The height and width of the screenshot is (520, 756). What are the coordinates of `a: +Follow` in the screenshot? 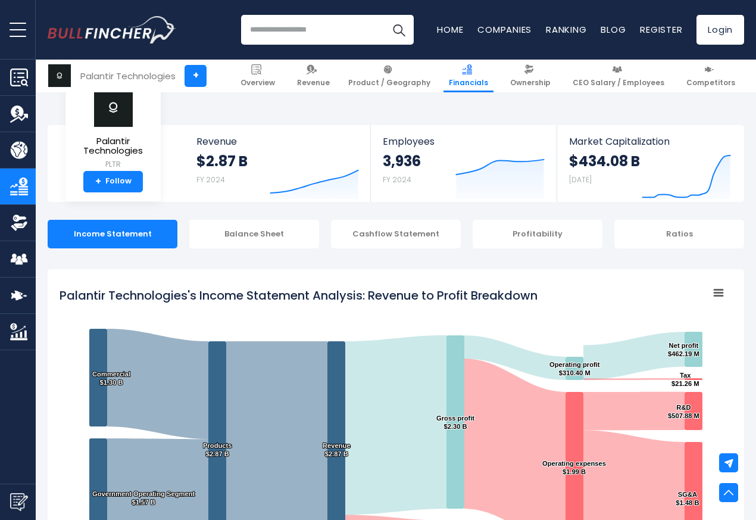 It's located at (113, 182).